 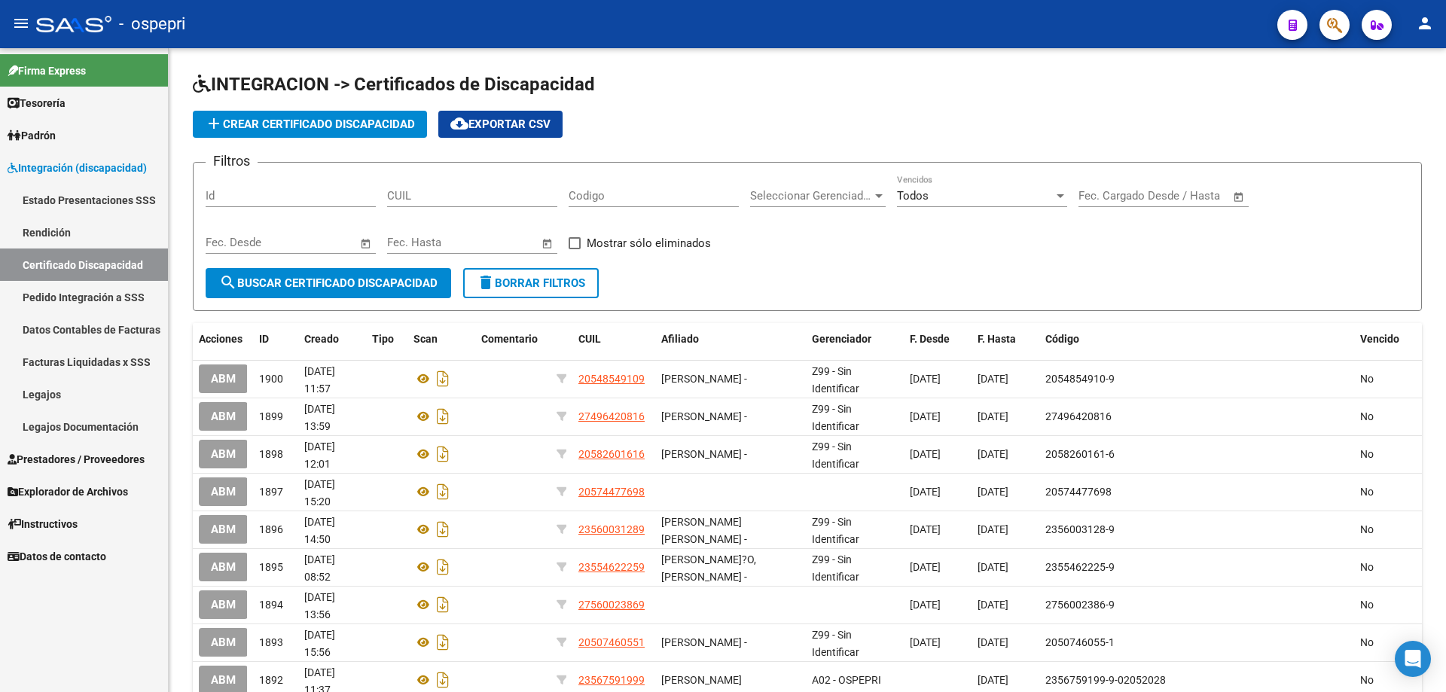 What do you see at coordinates (21, 23) in the screenshot?
I see `mat-icon: menu` at bounding box center [21, 23].